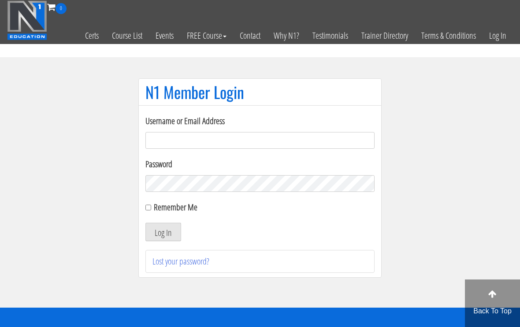 This screenshot has height=327, width=520. What do you see at coordinates (127, 36) in the screenshot?
I see `a: Course List` at bounding box center [127, 36].